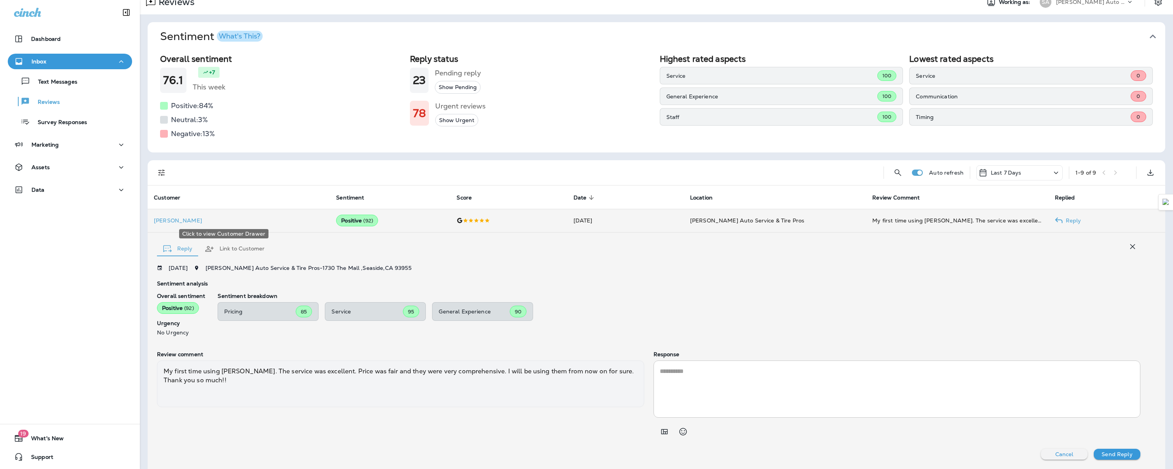  Describe the element at coordinates (162, 173) in the screenshot. I see `button: Filters` at that location.